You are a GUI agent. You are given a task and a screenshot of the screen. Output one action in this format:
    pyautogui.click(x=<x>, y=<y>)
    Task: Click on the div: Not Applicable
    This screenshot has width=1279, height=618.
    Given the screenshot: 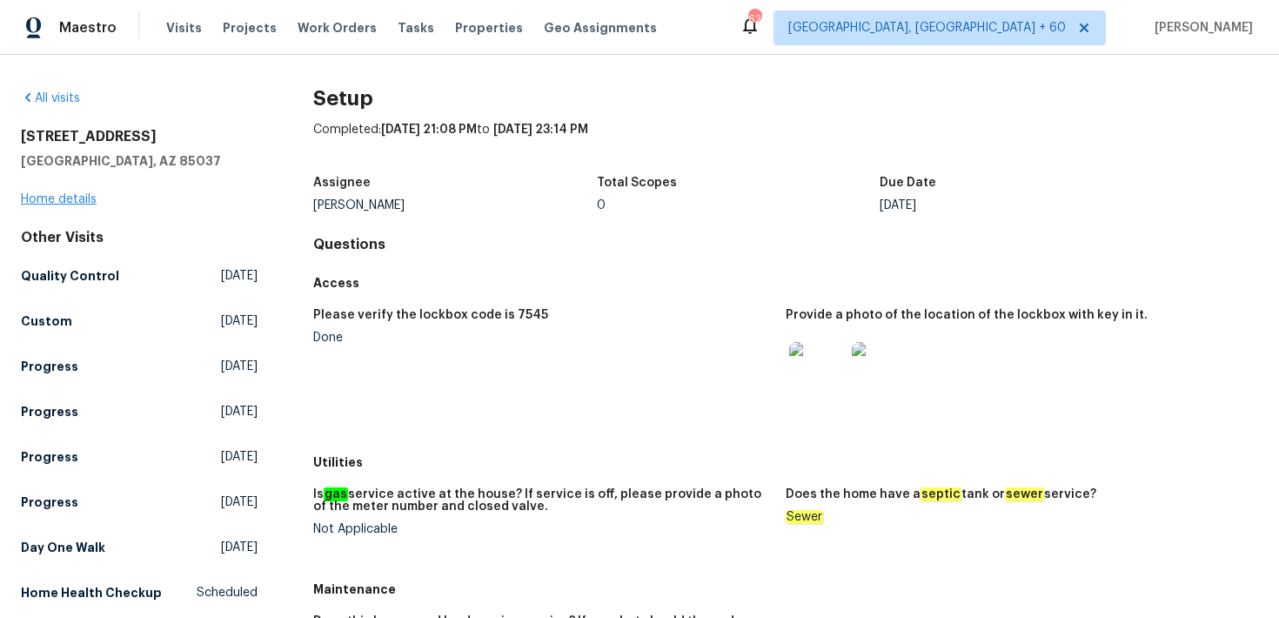 What is the action you would take?
    pyautogui.click(x=542, y=529)
    